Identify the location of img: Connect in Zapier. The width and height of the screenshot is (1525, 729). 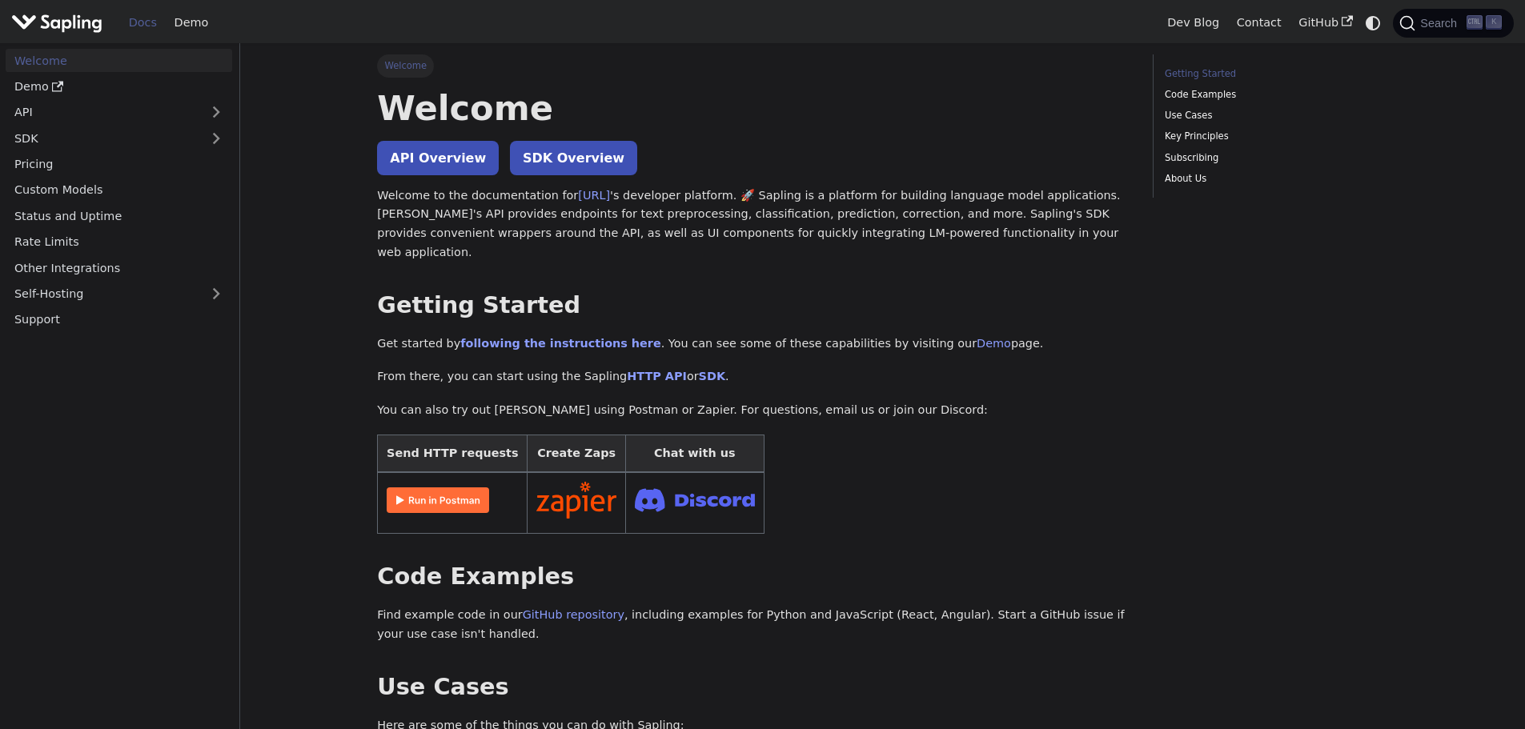
(576, 500).